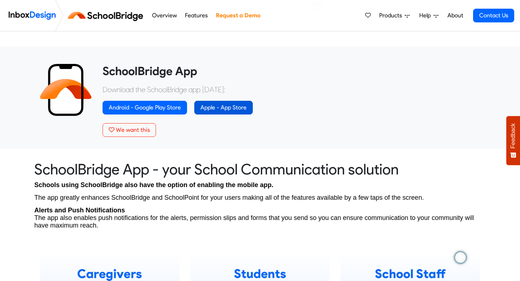  Describe the element at coordinates (392, 16) in the screenshot. I see `span: Products` at that location.